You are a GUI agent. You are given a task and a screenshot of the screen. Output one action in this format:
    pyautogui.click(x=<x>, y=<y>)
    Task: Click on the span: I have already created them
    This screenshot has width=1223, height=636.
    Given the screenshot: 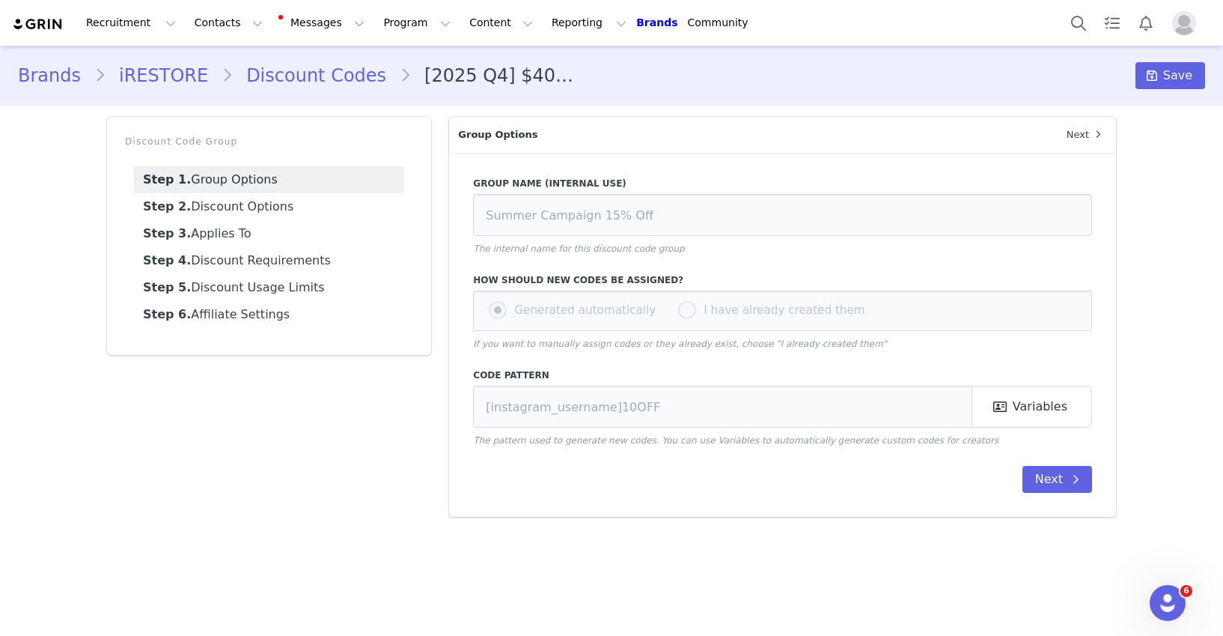 What is the action you would take?
    pyautogui.click(x=780, y=310)
    